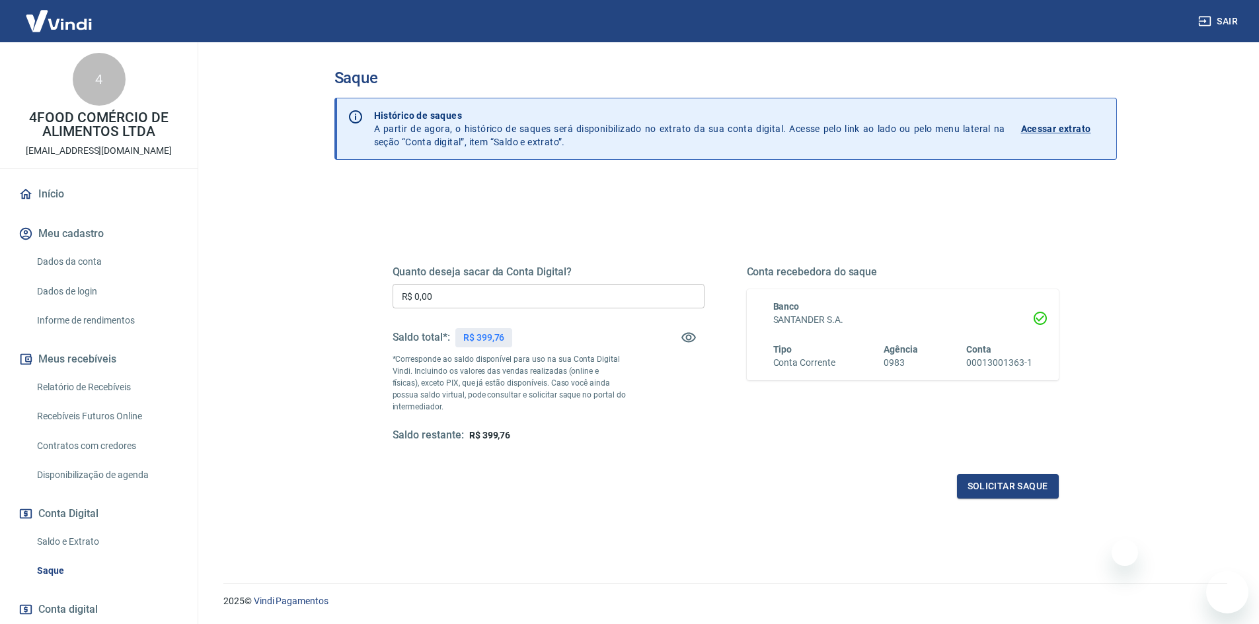 The width and height of the screenshot is (1259, 624). What do you see at coordinates (509, 383) in the screenshot?
I see `p: *Corresponde ao saldo disponível para uso na sua Conta Digital Vindi. Incluindo os valores das ve...` at bounding box center [509, 383].